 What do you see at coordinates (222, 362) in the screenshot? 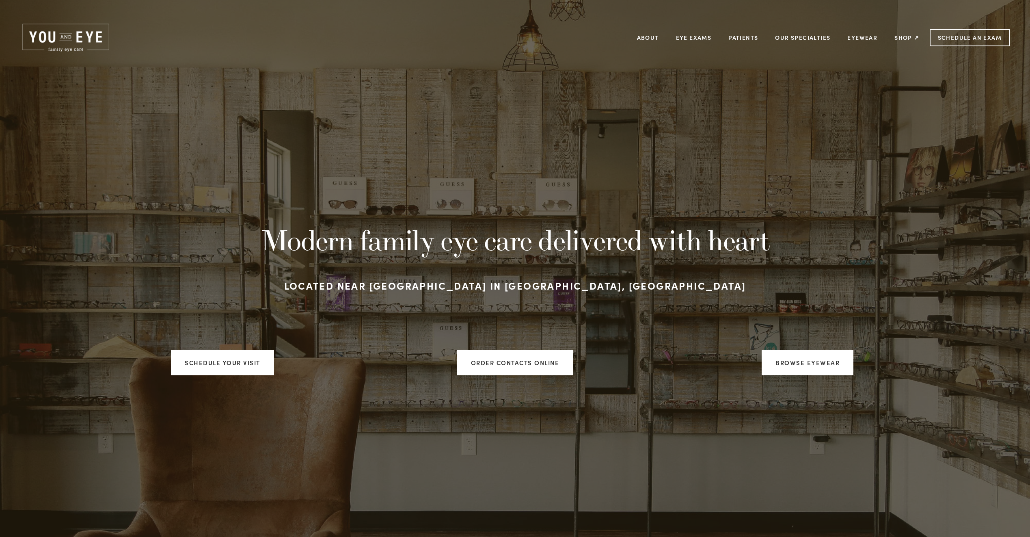
I see `a: Schedule your visit` at bounding box center [222, 362].